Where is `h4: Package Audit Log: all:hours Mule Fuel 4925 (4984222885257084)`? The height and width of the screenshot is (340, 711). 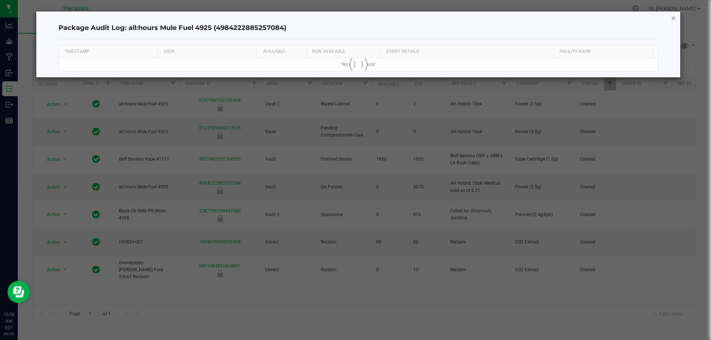 h4: Package Audit Log: all:hours Mule Fuel 4925 (4984222885257084) is located at coordinates (358, 28).